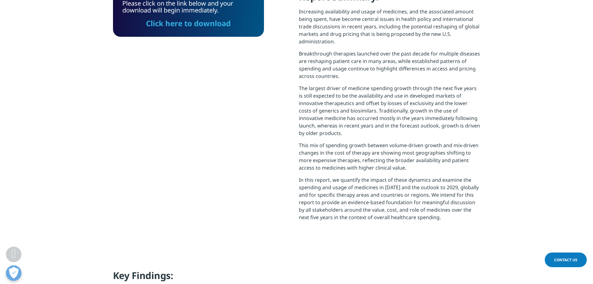 The width and height of the screenshot is (593, 284). I want to click on span: Contact Us, so click(566, 259).